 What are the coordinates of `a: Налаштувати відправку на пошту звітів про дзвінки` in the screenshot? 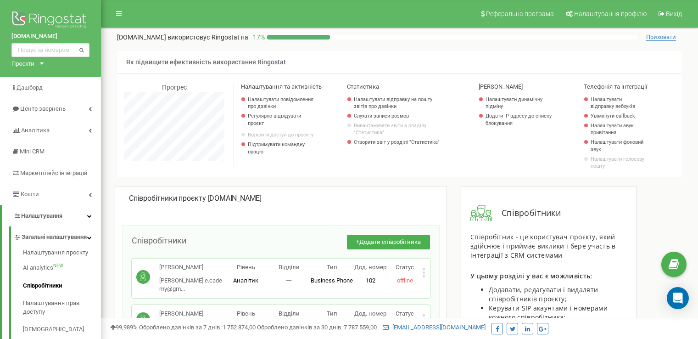 It's located at (397, 103).